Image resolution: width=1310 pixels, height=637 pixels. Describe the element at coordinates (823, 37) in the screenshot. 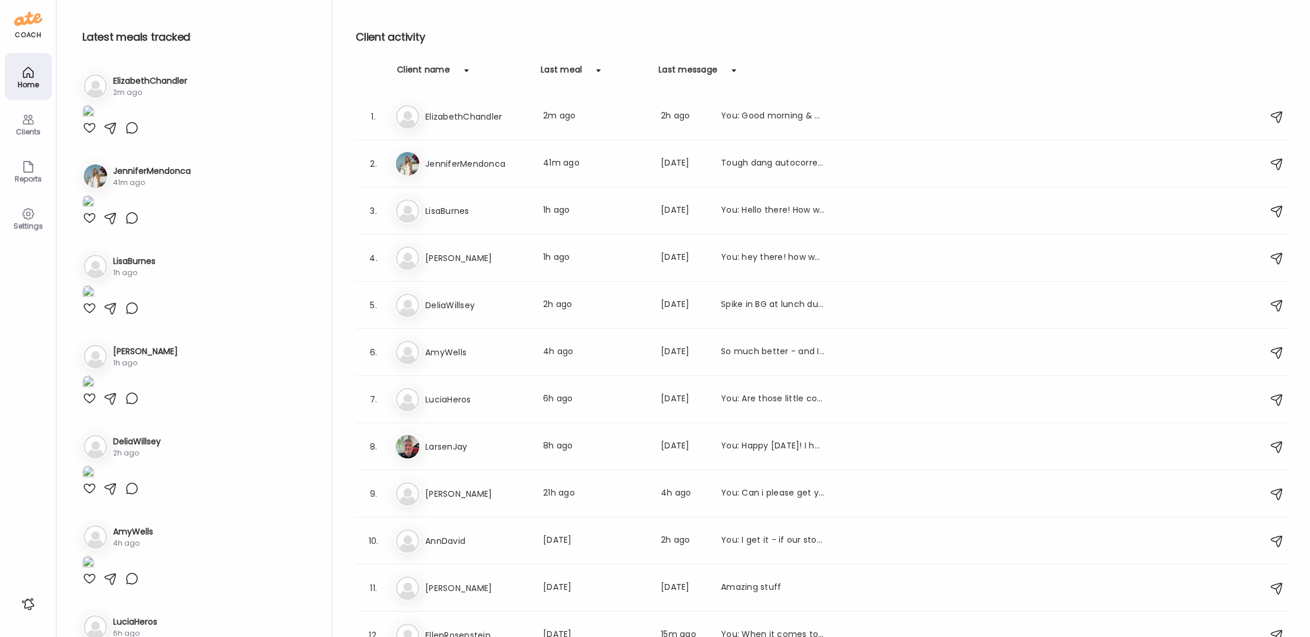

I see `h2: Client activity` at that location.